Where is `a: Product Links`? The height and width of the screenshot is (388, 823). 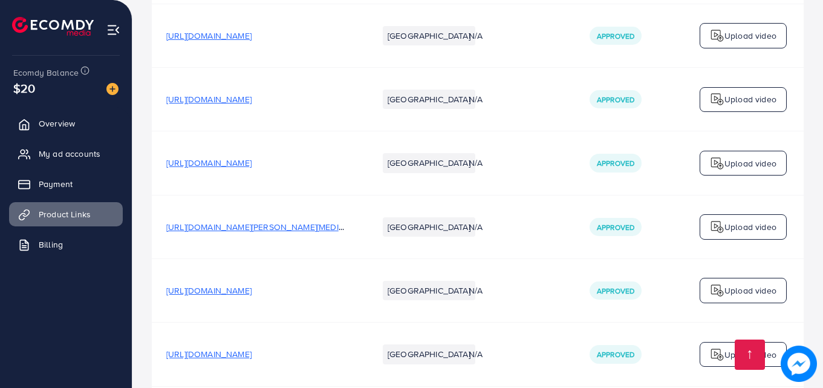 a: Product Links is located at coordinates (66, 214).